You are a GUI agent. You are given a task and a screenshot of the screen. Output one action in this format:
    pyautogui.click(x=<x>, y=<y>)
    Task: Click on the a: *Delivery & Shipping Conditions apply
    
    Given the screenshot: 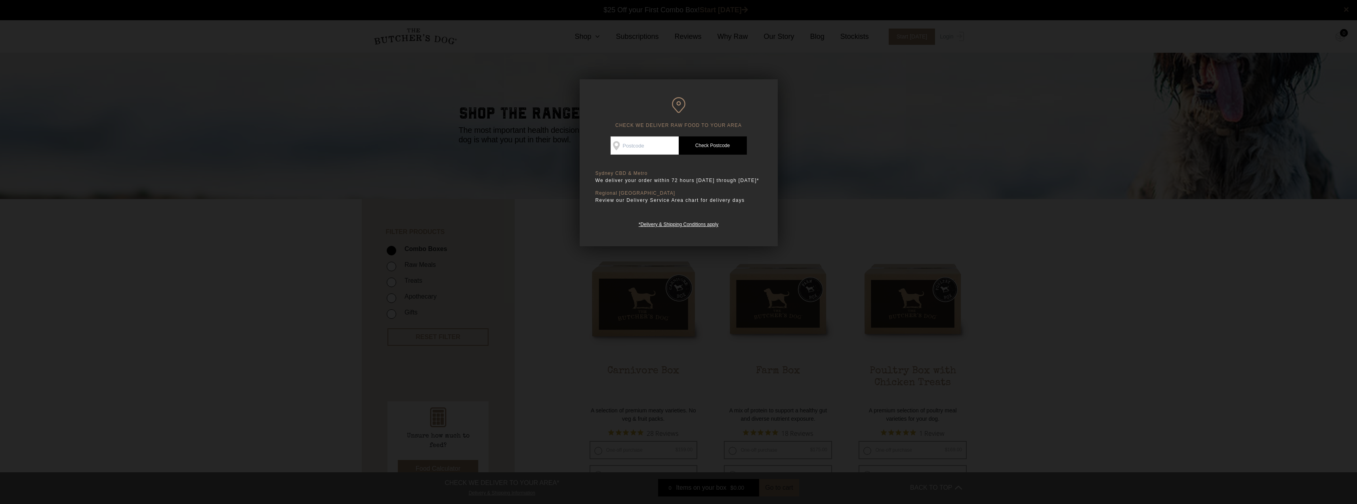 What is the action you would take?
    pyautogui.click(x=678, y=223)
    